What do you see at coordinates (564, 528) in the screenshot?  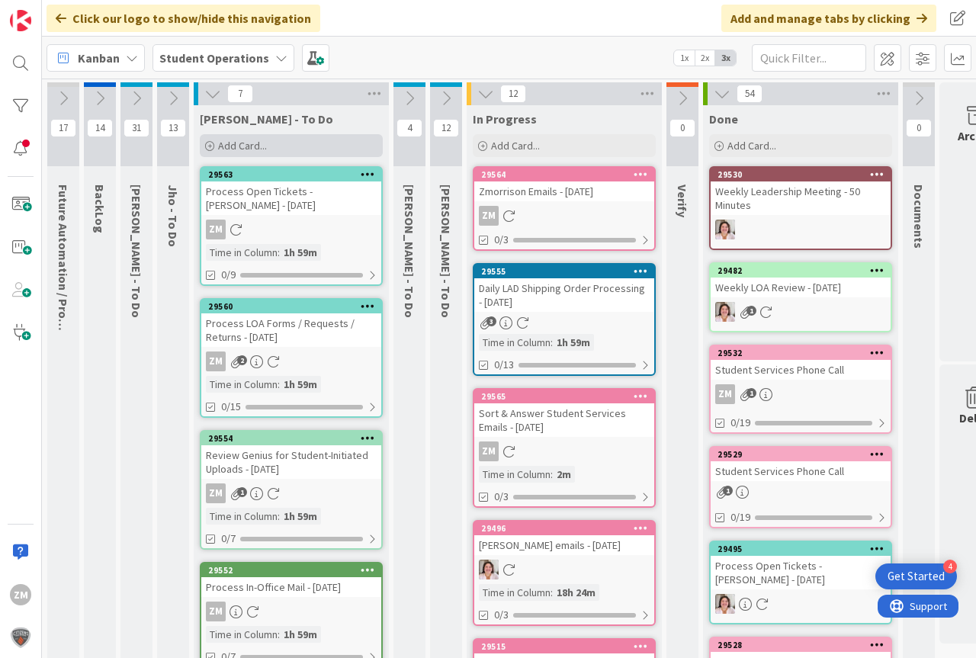 I see `div: 29496` at bounding box center [564, 528].